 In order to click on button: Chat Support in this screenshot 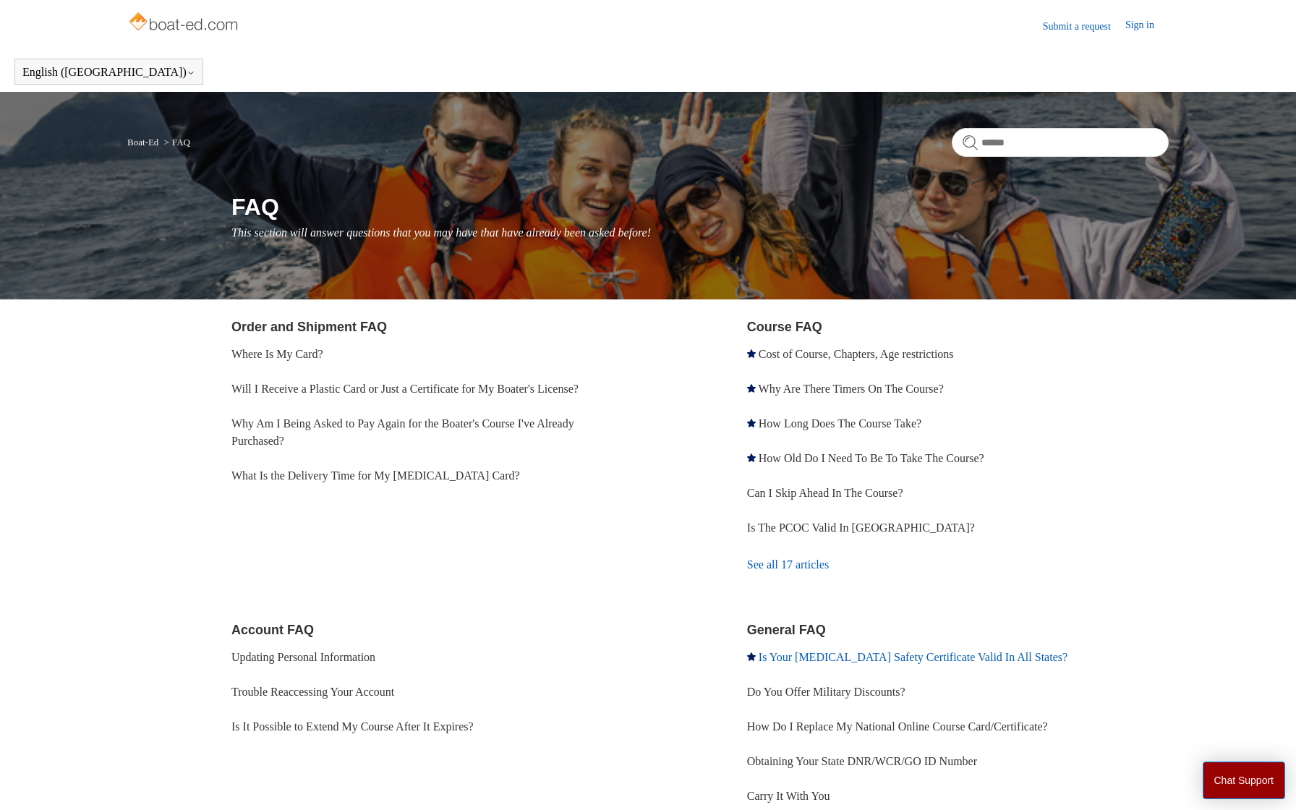, I will do `click(1244, 780)`.